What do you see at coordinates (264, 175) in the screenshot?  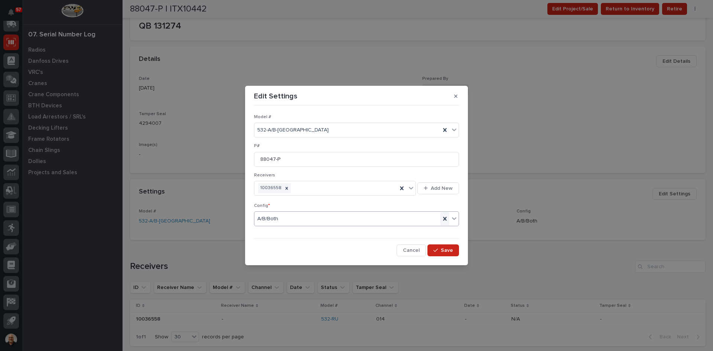 I see `span: Receivers` at bounding box center [264, 175].